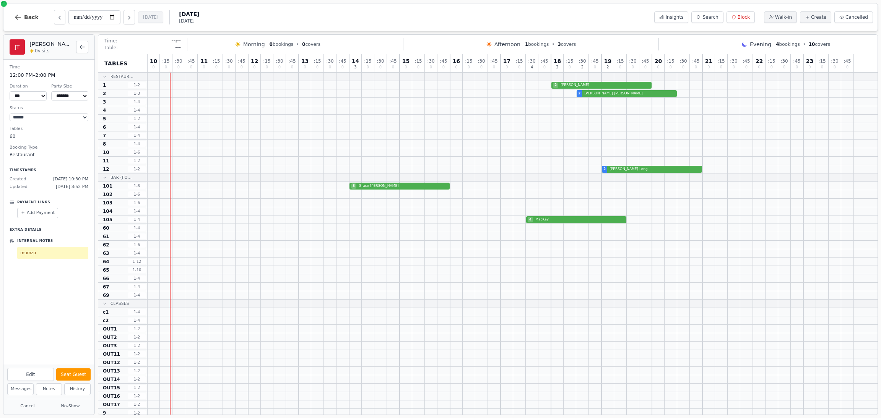 This screenshot has height=418, width=881. Describe the element at coordinates (111, 48) in the screenshot. I see `span: Table:` at that location.